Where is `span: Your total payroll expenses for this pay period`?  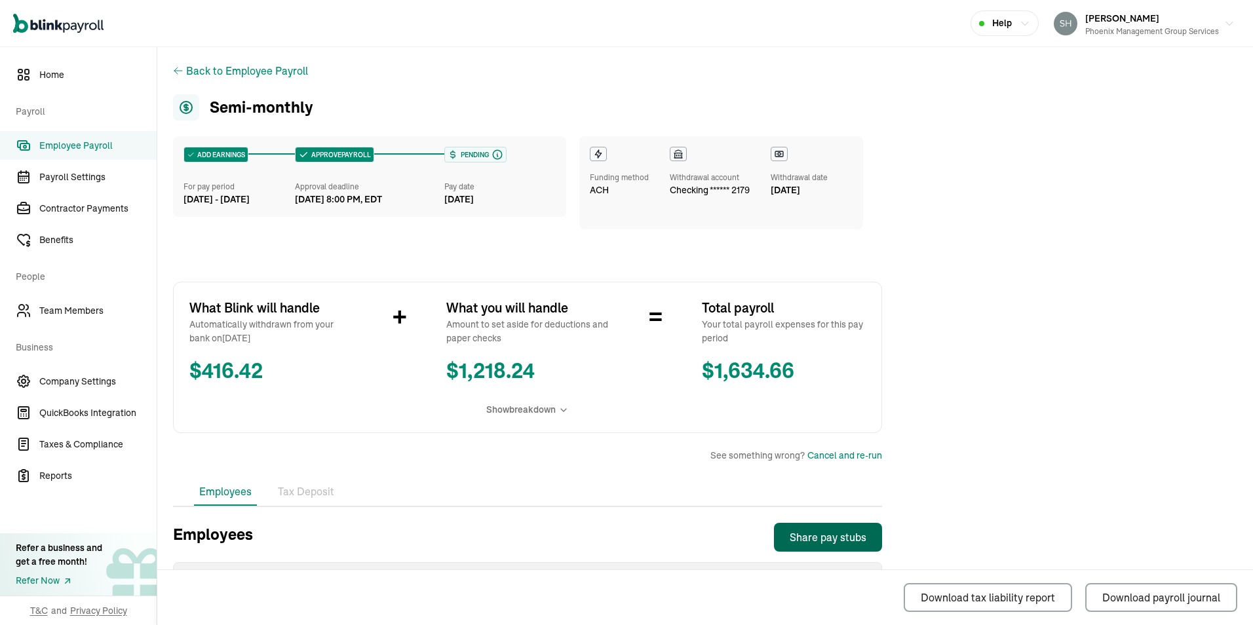 span: Your total payroll expenses for this pay period is located at coordinates (784, 332).